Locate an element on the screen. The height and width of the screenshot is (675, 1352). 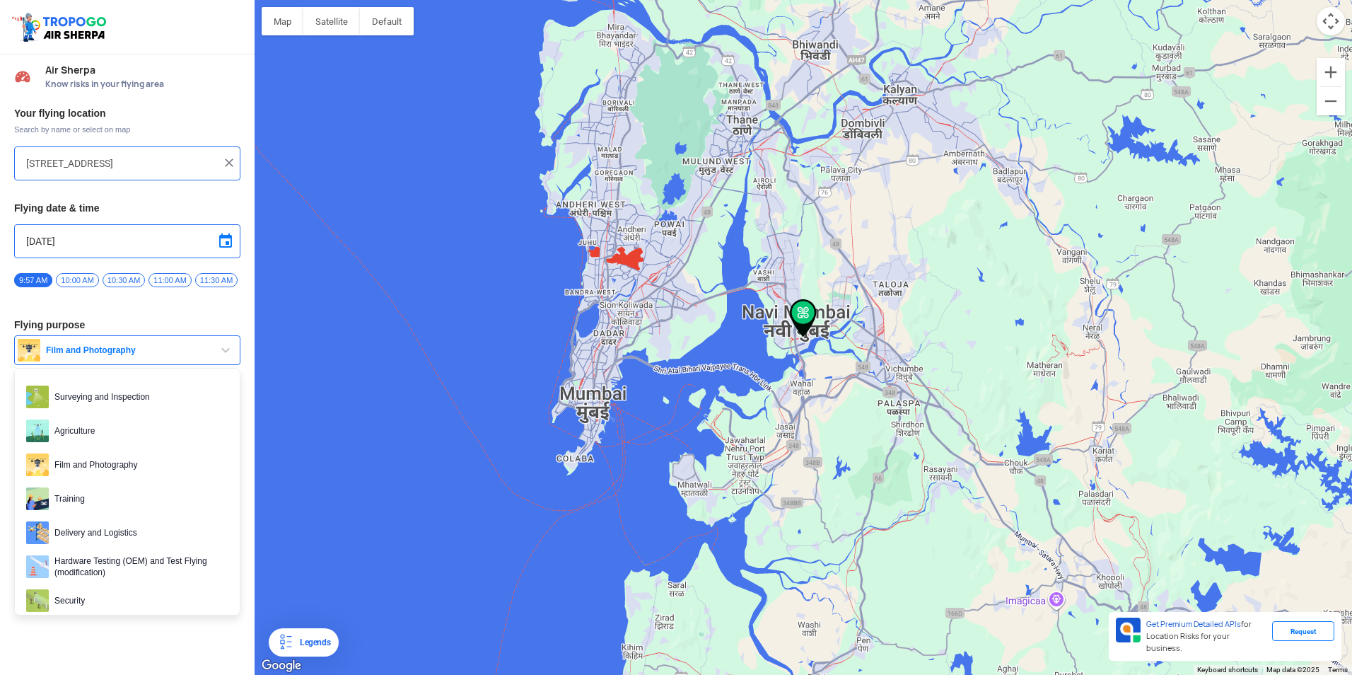
span: Security is located at coordinates (139, 600).